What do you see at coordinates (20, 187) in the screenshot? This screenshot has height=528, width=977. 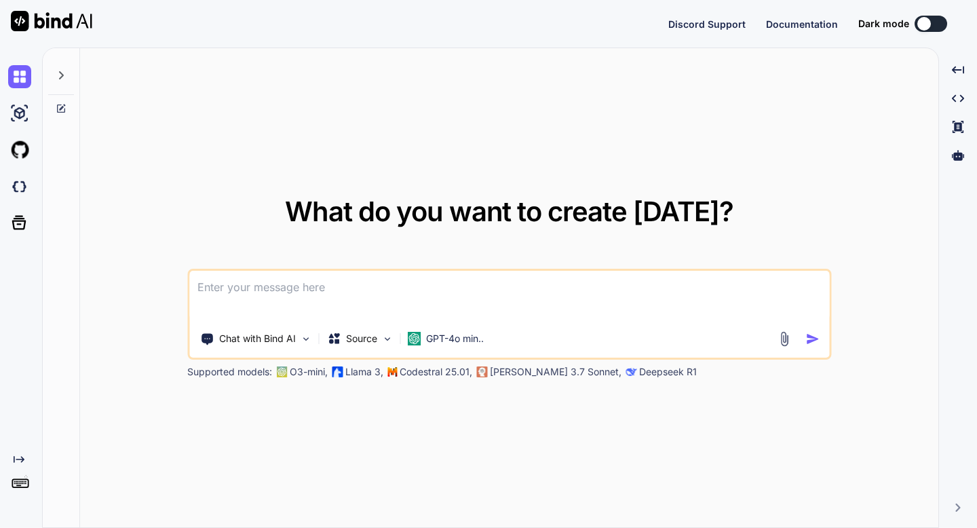 I see `img: darkCloudIdeIcon` at bounding box center [20, 187].